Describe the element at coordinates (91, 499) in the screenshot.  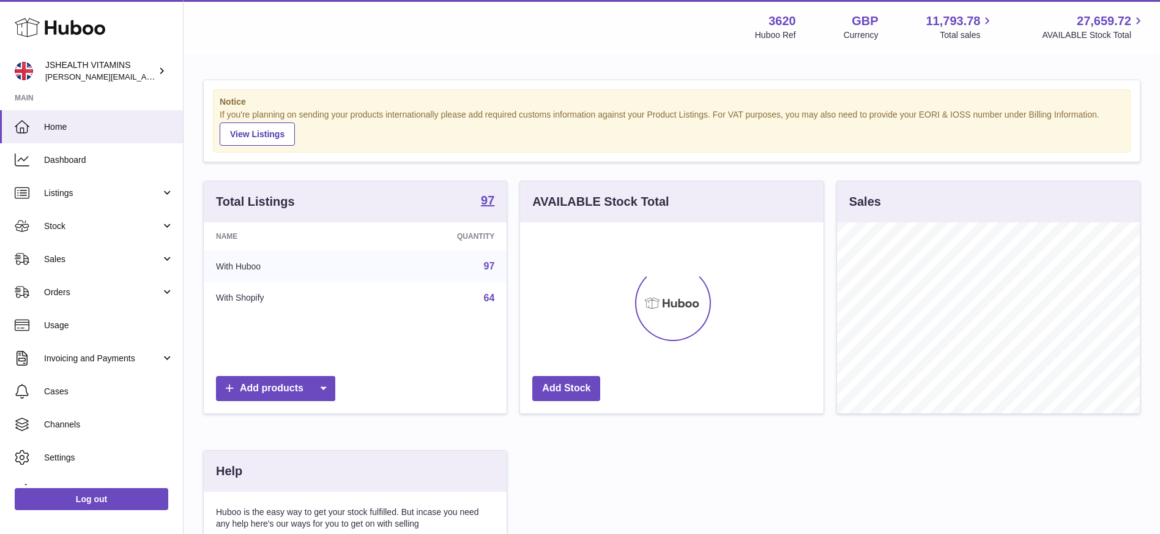
I see `a: Log out` at that location.